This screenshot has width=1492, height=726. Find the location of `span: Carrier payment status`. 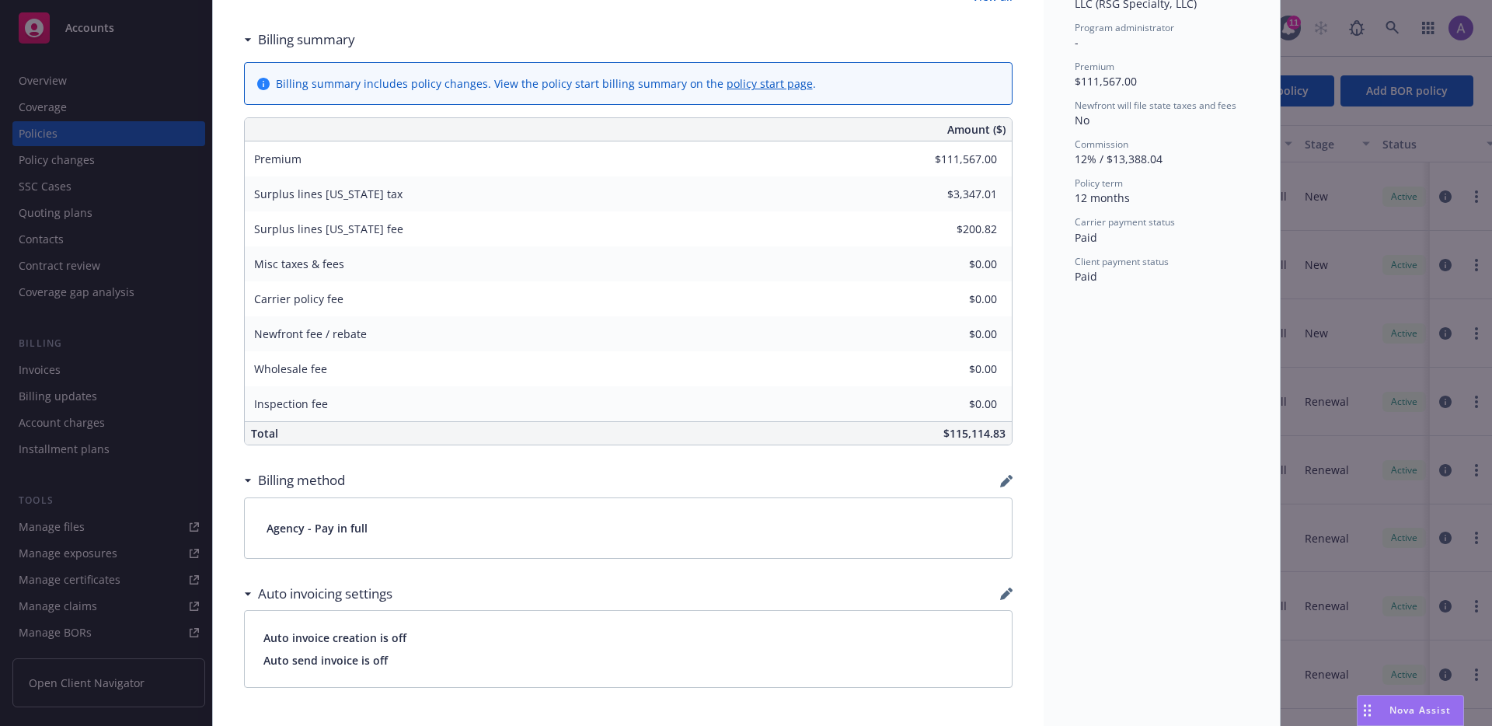

span: Carrier payment status is located at coordinates (1125, 221).